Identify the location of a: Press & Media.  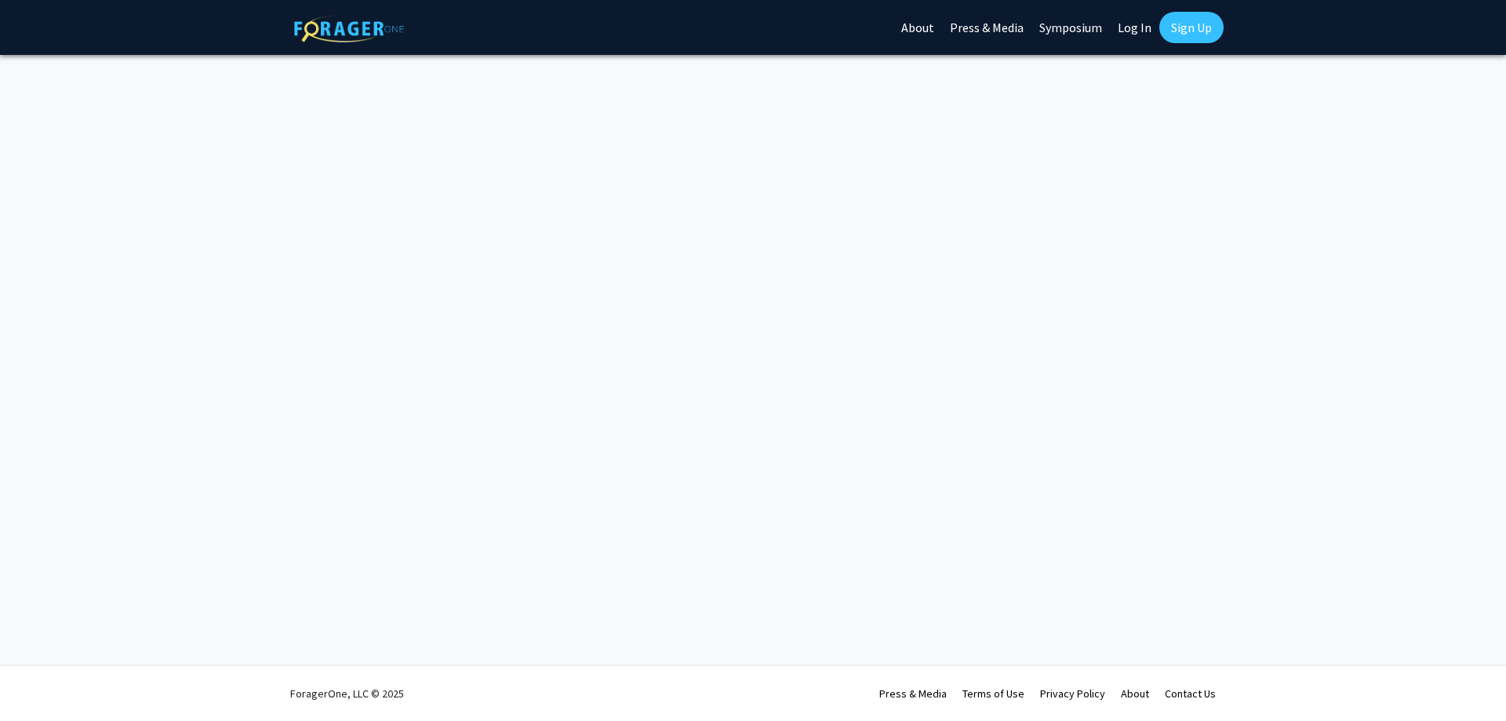
(913, 694).